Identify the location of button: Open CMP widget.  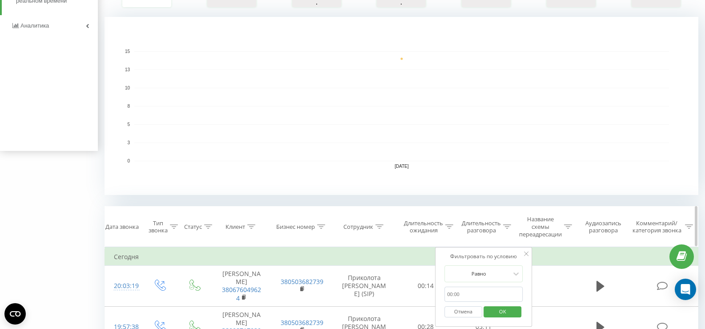
(15, 314).